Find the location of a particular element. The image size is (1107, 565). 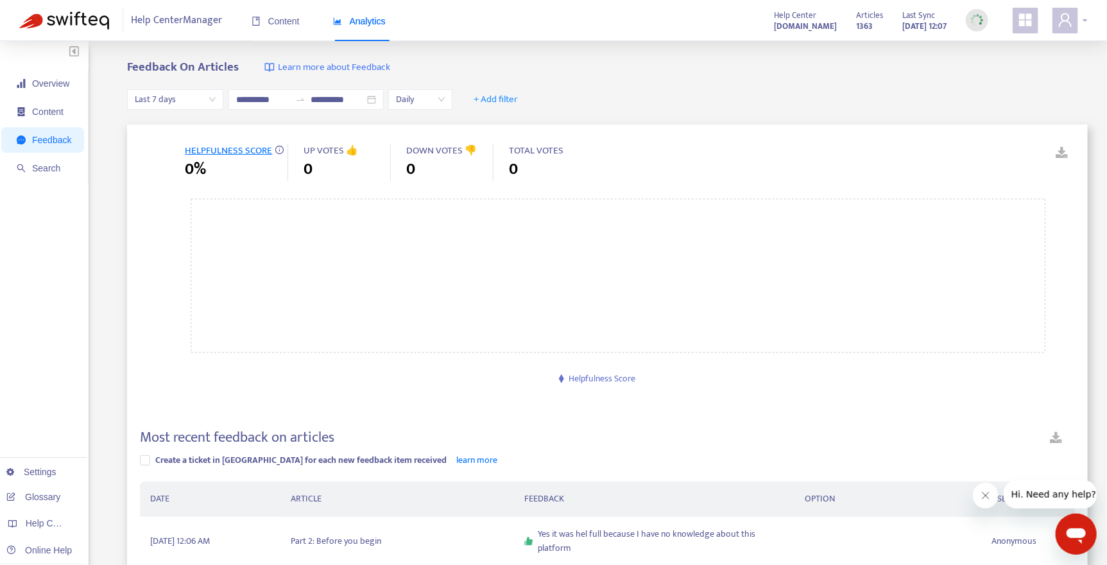

span: UP VOTES 👍 is located at coordinates (330, 150).